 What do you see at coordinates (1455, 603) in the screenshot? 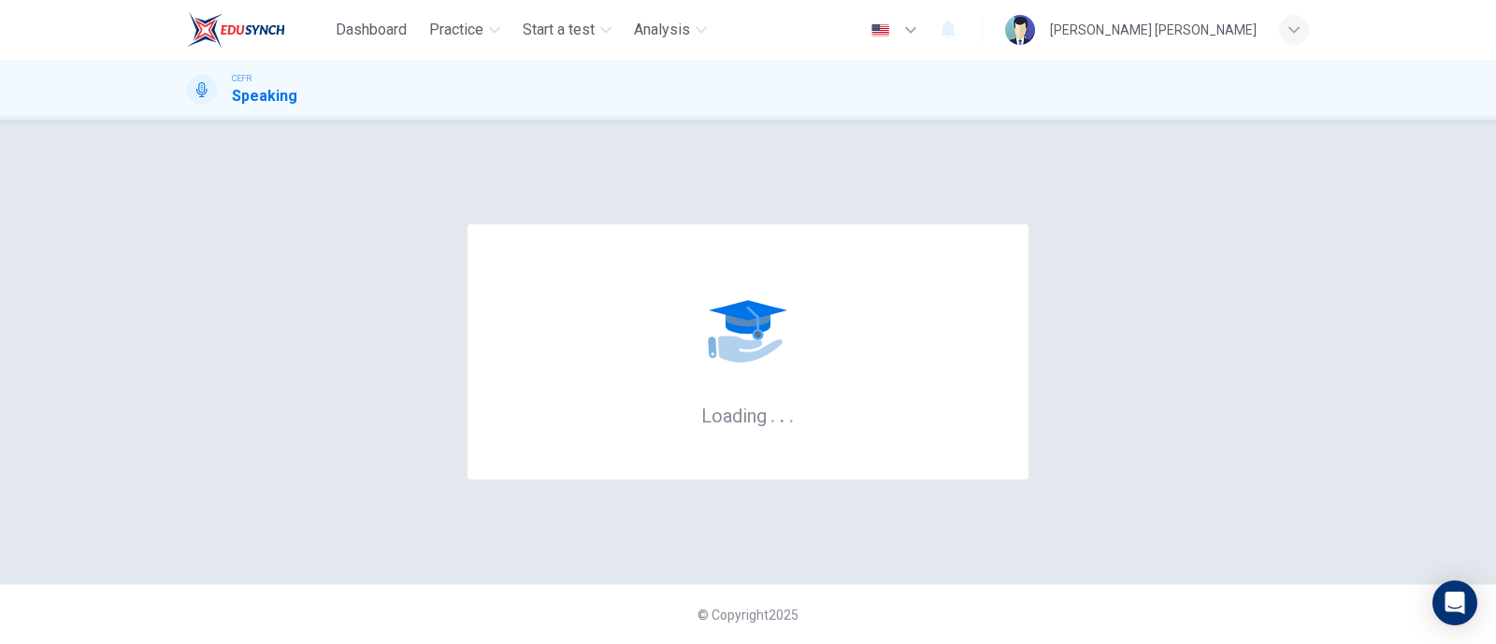
I see `div: Open Intercom Messenger` at bounding box center [1455, 603].